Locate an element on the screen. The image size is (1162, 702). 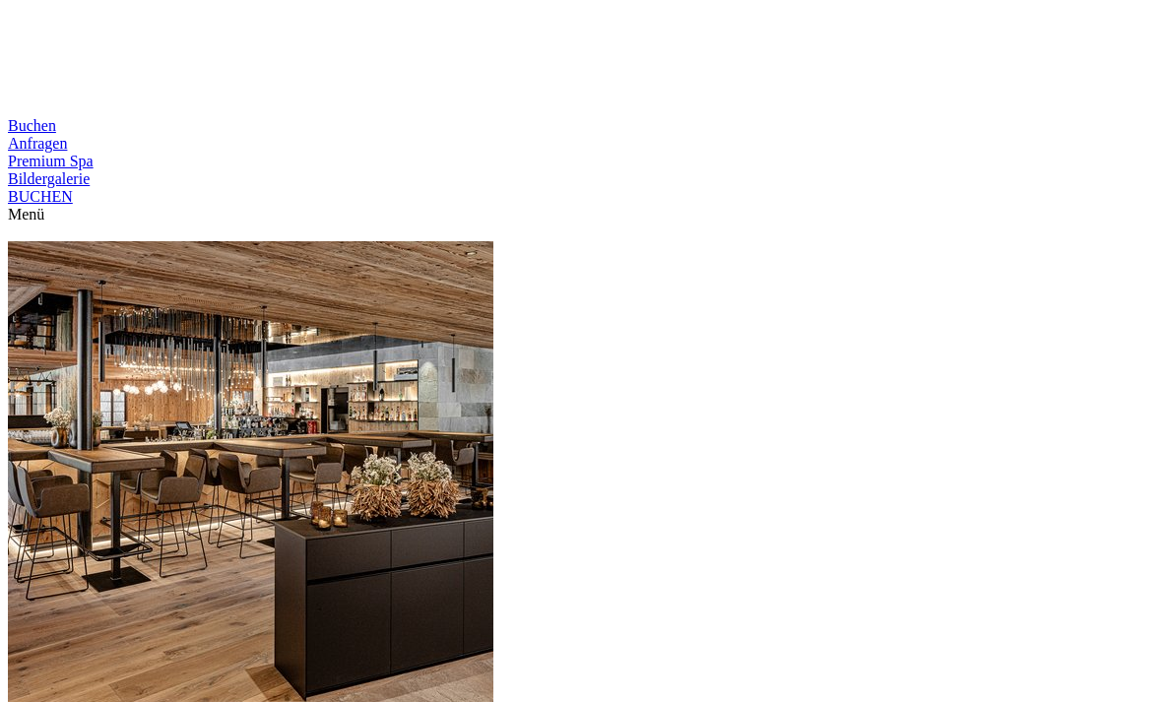
a: Anfragen is located at coordinates (37, 143).